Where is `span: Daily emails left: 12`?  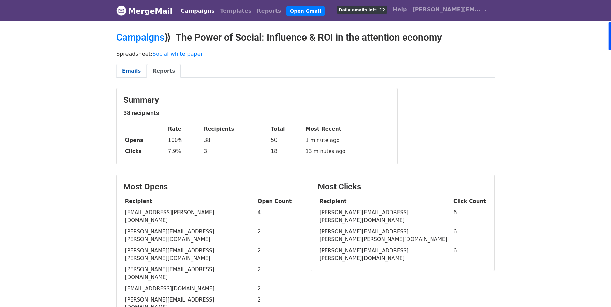 span: Daily emails left: 12 is located at coordinates (362, 10).